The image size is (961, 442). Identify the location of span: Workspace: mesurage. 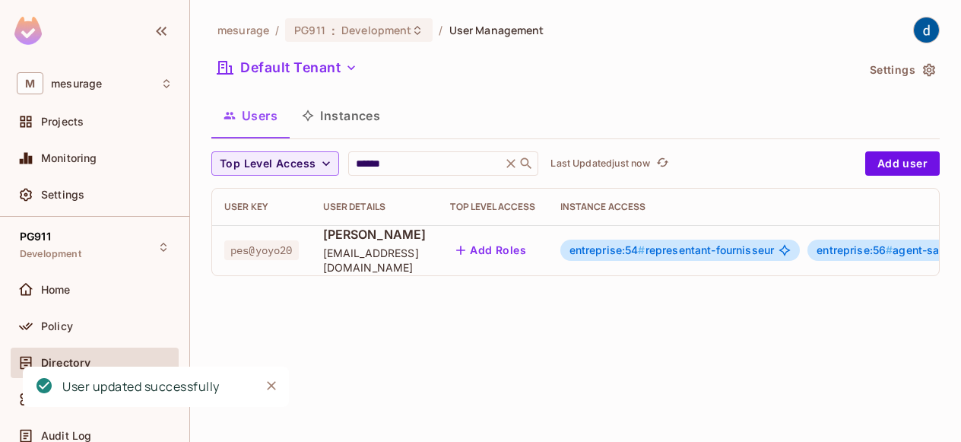
(76, 84).